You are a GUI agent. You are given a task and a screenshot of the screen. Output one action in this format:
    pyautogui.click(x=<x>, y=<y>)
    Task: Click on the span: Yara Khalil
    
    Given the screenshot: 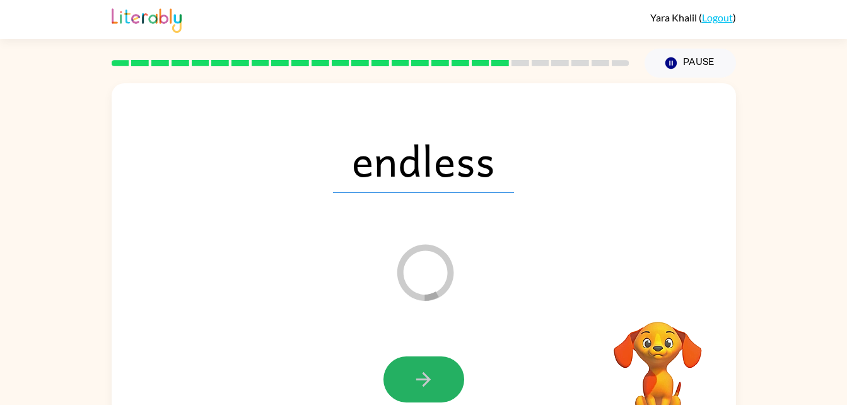 What is the action you would take?
    pyautogui.click(x=674, y=17)
    